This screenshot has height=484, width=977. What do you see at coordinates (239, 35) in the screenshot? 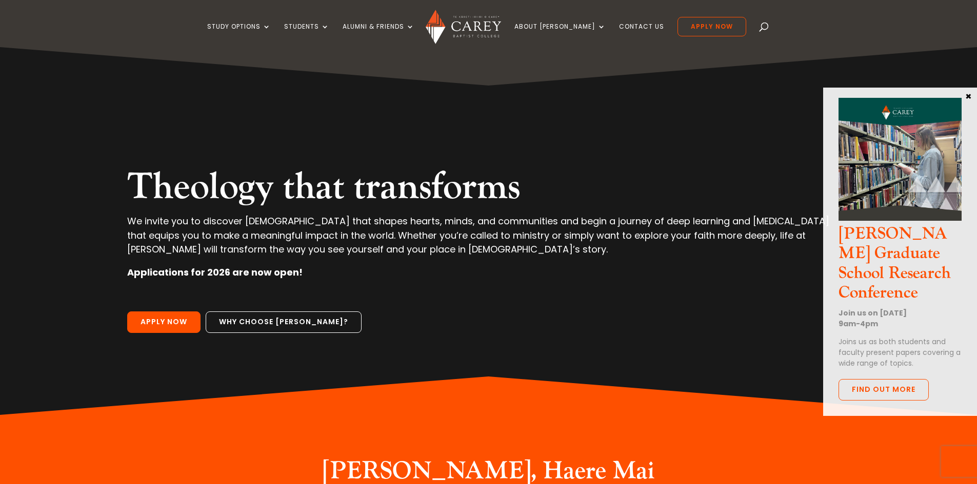
I see `a: Study Options` at bounding box center [239, 35].